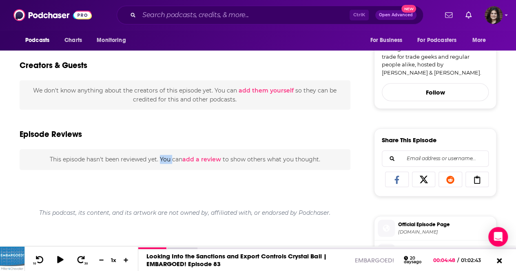 Image resolution: width=516 pixels, height=271 pixels. Describe the element at coordinates (450, 179) in the screenshot. I see `a: Share on Reddit` at that location.